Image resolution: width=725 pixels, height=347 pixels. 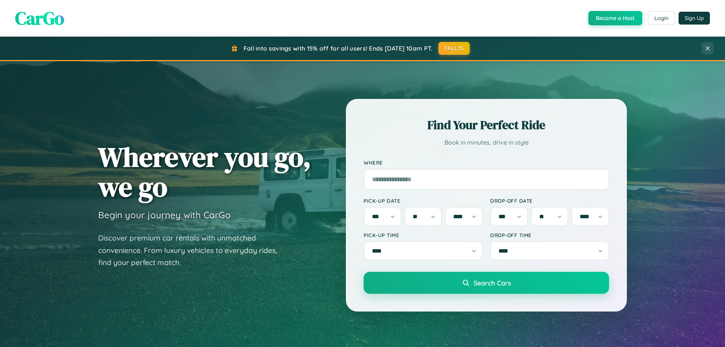 I want to click on button: Become a Host, so click(x=615, y=18).